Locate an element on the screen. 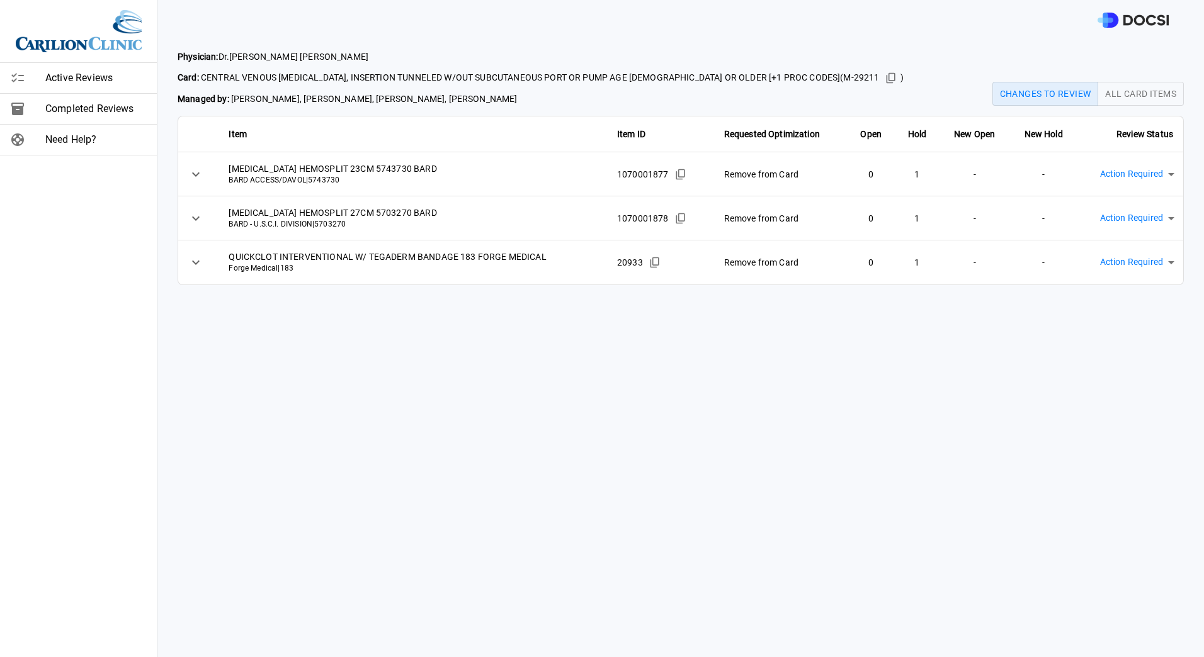 This screenshot has height=657, width=1204. strong: Card: is located at coordinates (188, 77).